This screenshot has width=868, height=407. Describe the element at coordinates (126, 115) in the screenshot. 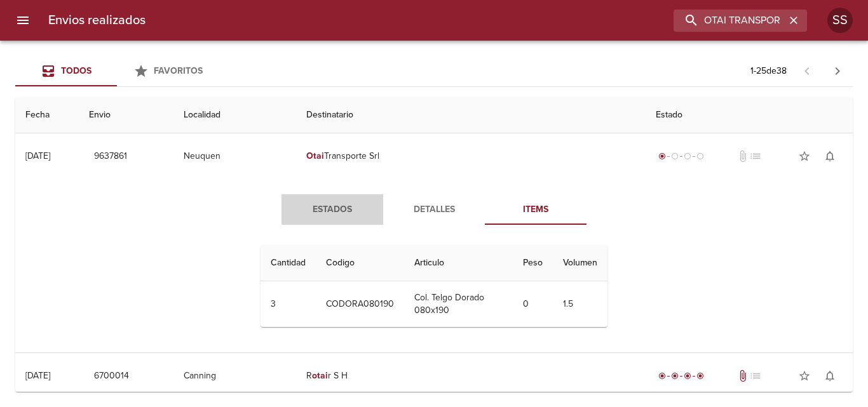

I see `th: Envio` at that location.